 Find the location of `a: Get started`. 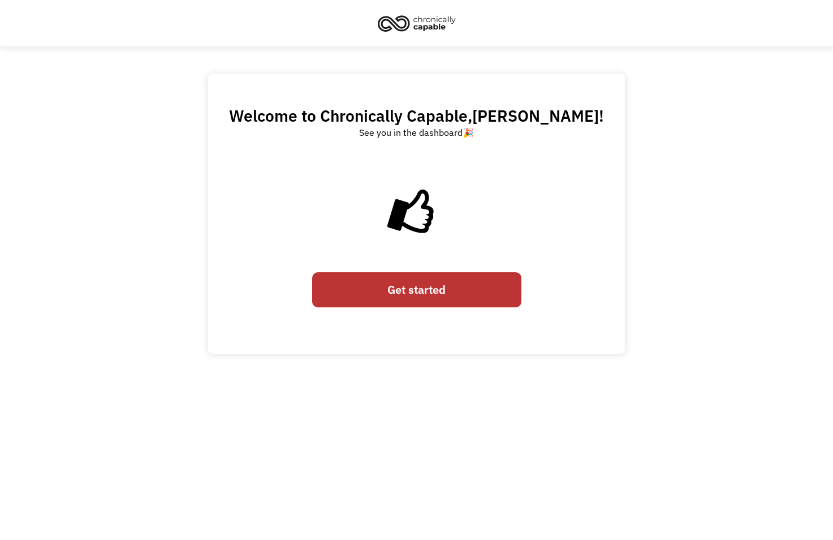

a: Get started is located at coordinates (417, 290).